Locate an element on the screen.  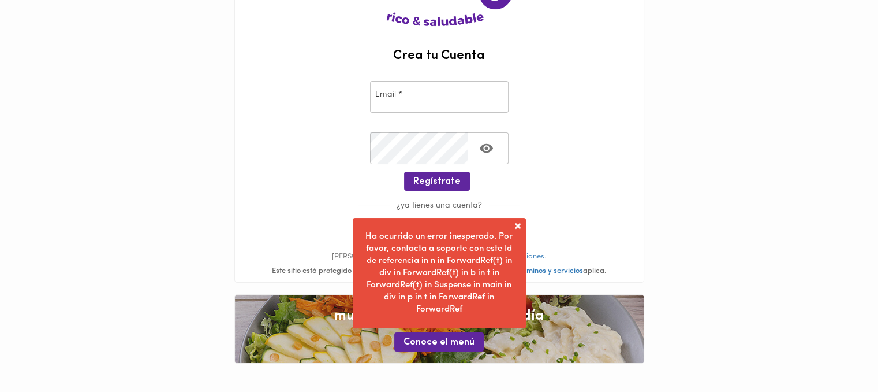
button: Conoce el menú is located at coordinates (439, 341).